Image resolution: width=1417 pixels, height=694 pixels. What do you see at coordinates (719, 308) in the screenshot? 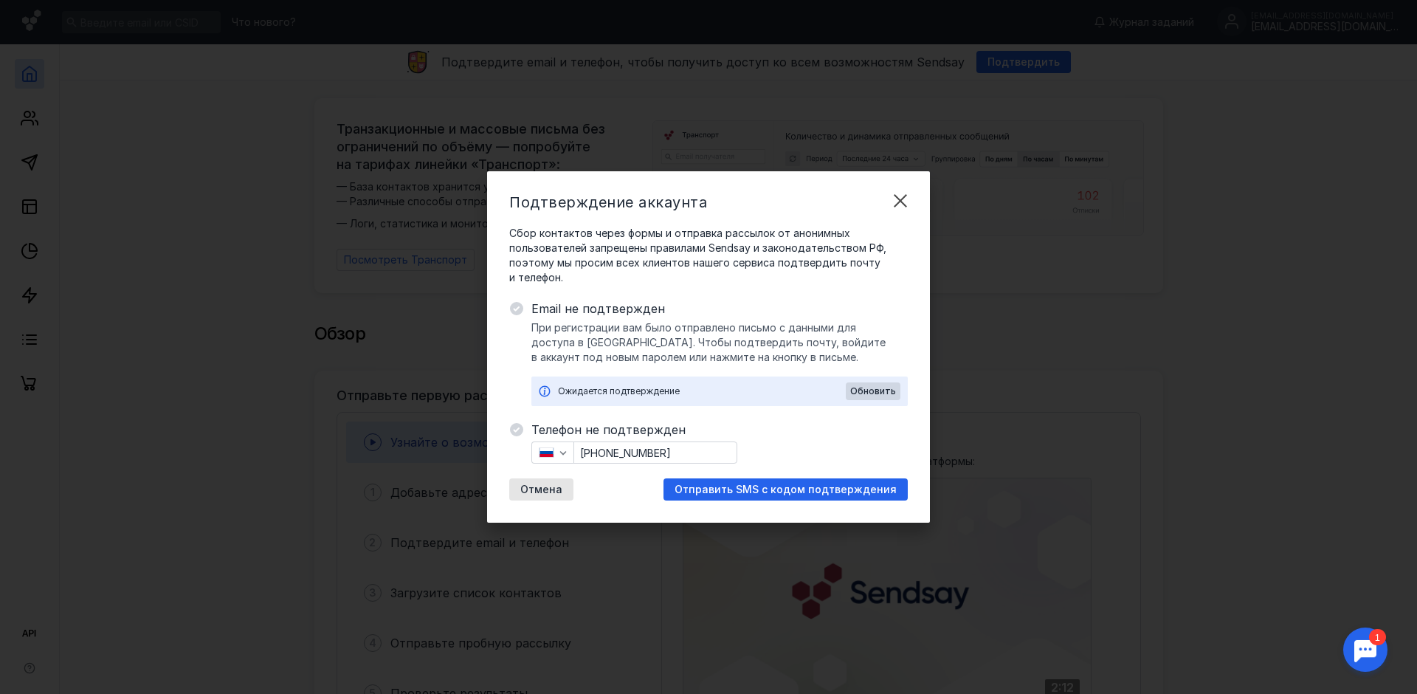
I see `span: Email не подтвержден` at bounding box center [719, 308].